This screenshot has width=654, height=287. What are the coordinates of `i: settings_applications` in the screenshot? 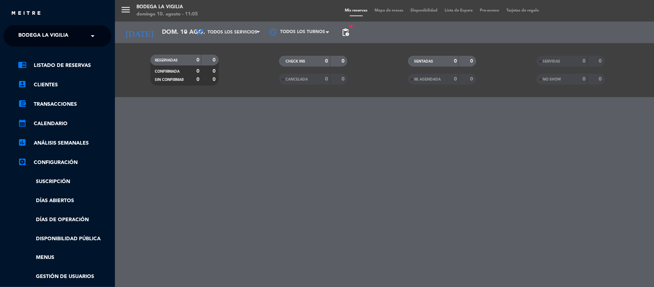 It's located at (22, 162).